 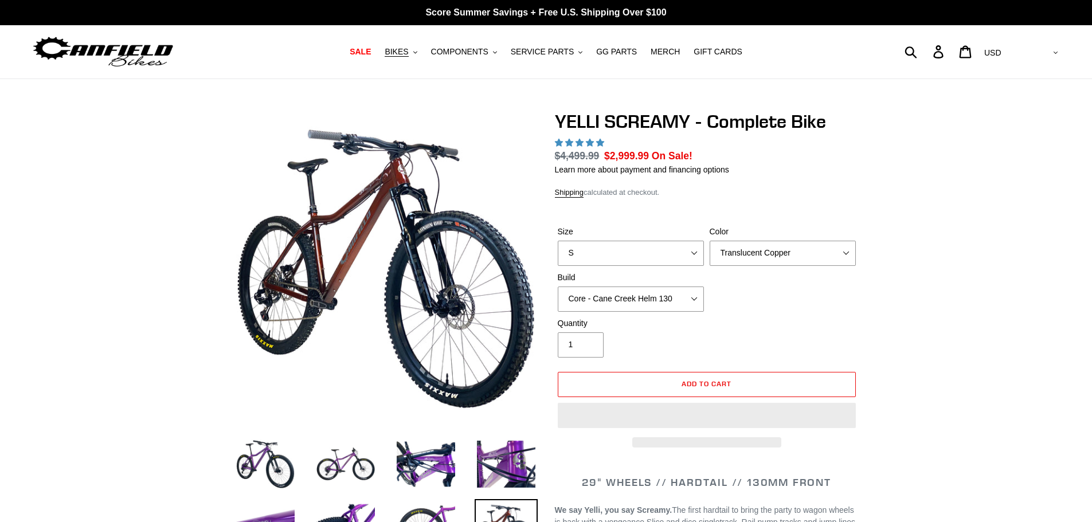 What do you see at coordinates (926, 52) in the screenshot?
I see `input: Search` at bounding box center [926, 52].